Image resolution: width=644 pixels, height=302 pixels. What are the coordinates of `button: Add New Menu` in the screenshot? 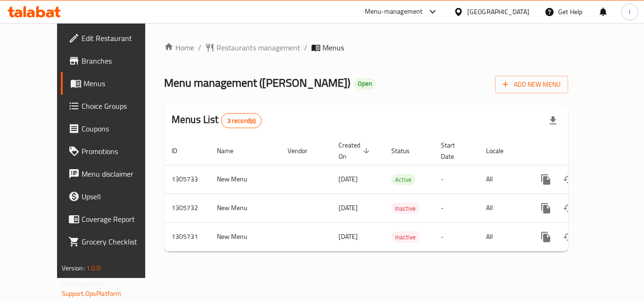 It's located at (531, 84).